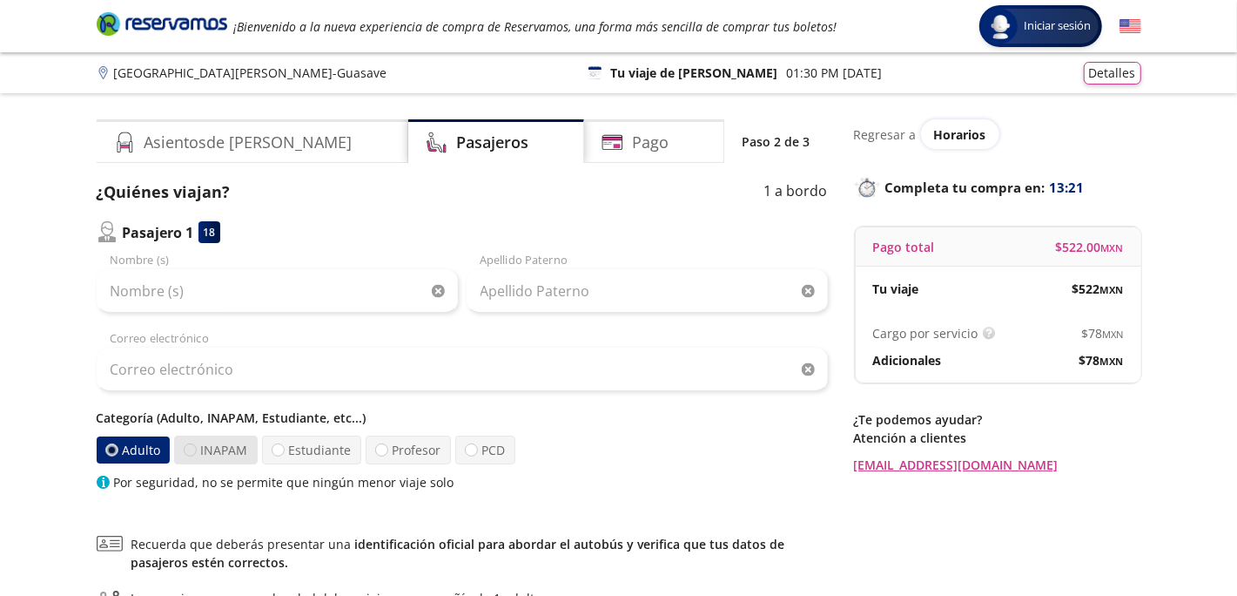 This screenshot has height=596, width=1237. Describe the element at coordinates (312, 449) in the screenshot. I see `label: Estudiante` at that location.